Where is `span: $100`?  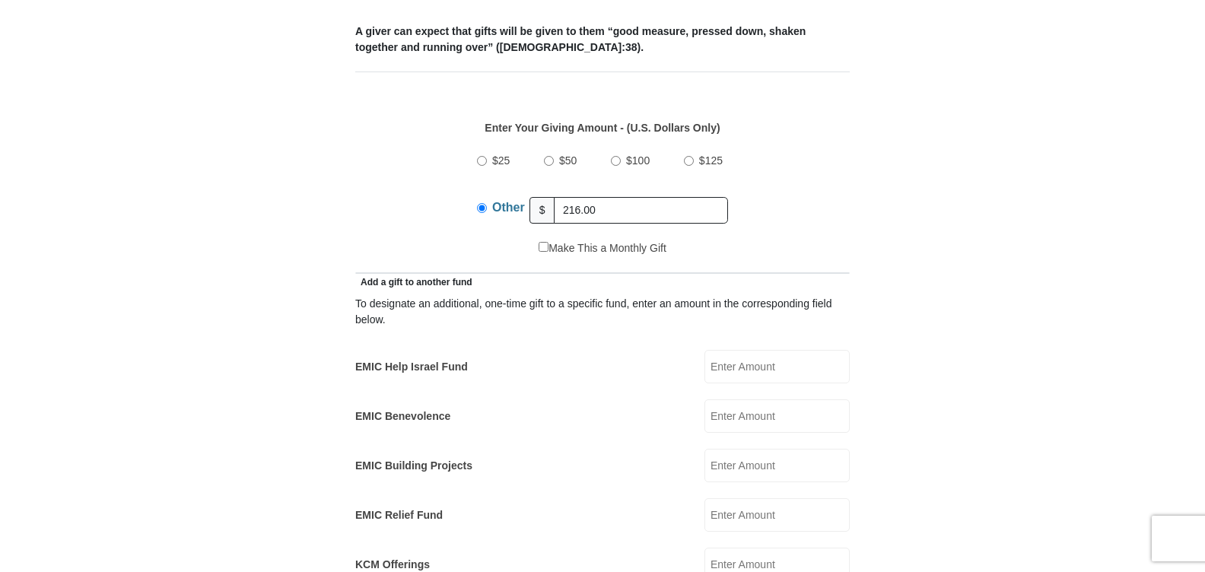 span: $100 is located at coordinates (637, 160).